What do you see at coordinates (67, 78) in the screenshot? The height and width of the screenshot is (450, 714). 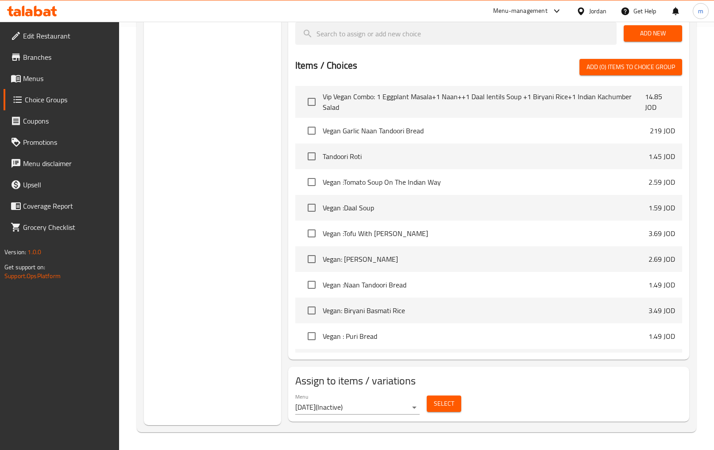 I see `span: Menus` at bounding box center [67, 78].